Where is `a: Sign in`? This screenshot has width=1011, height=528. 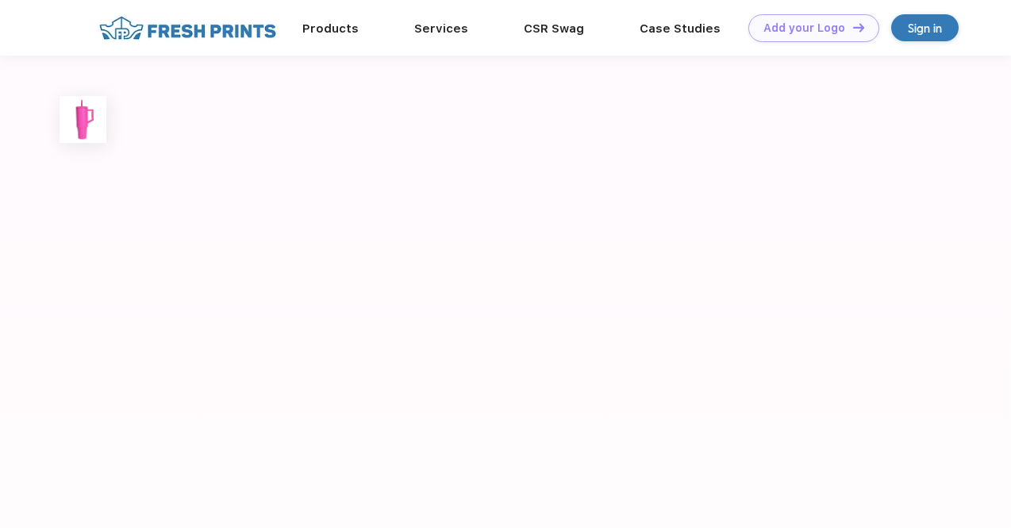
a: Sign in is located at coordinates (924, 28).